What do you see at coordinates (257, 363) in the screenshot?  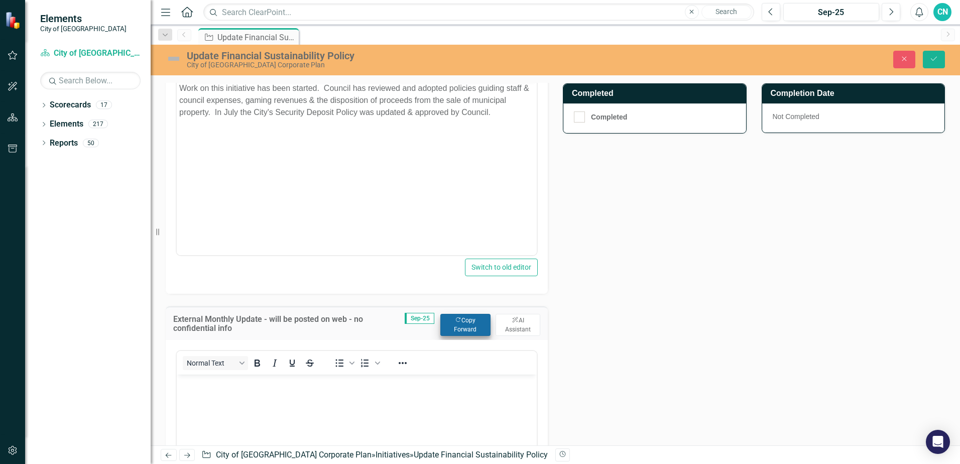 I see `button: Bold` at bounding box center [257, 363].